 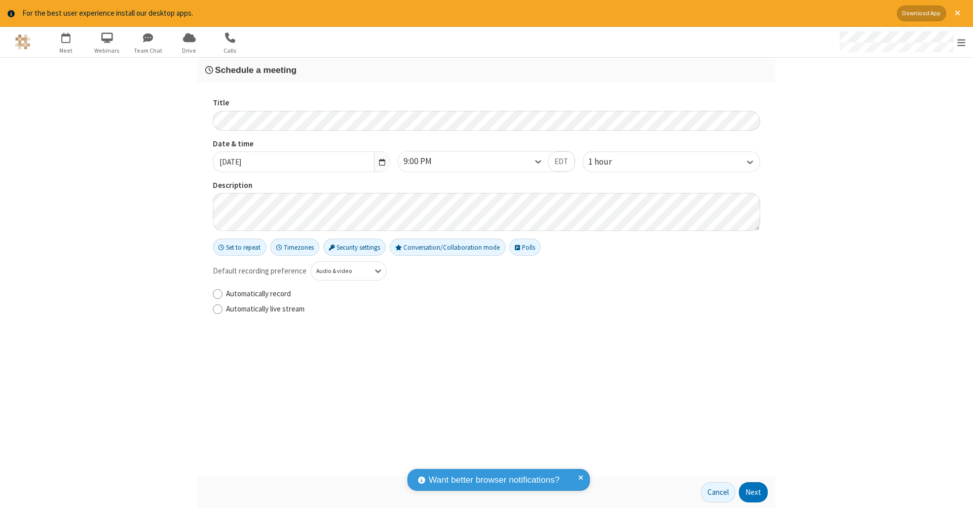 I want to click on button: Close alert, so click(x=957, y=13).